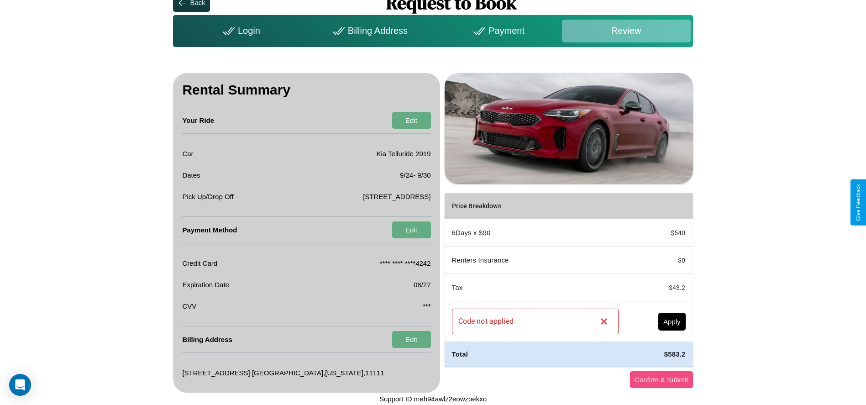 The height and width of the screenshot is (405, 866). What do you see at coordinates (659, 354) in the screenshot?
I see `h4: $ 583.2` at bounding box center [659, 354].